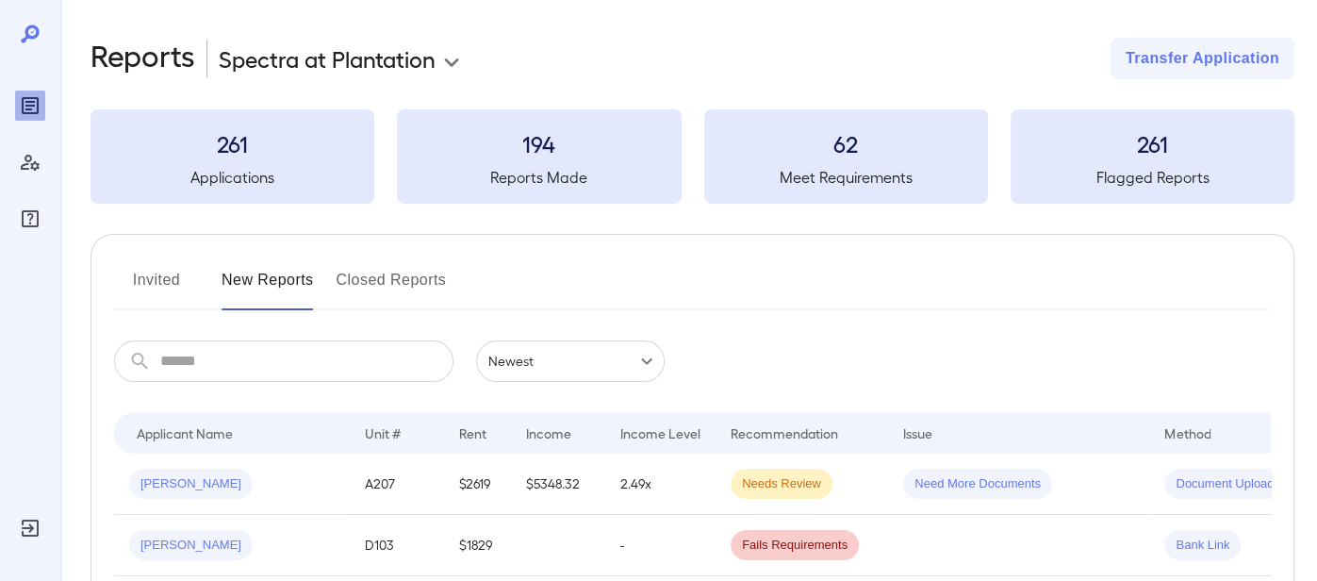 This screenshot has width=1317, height=581. Describe the element at coordinates (30, 162) in the screenshot. I see `div: Manage Users` at that location.